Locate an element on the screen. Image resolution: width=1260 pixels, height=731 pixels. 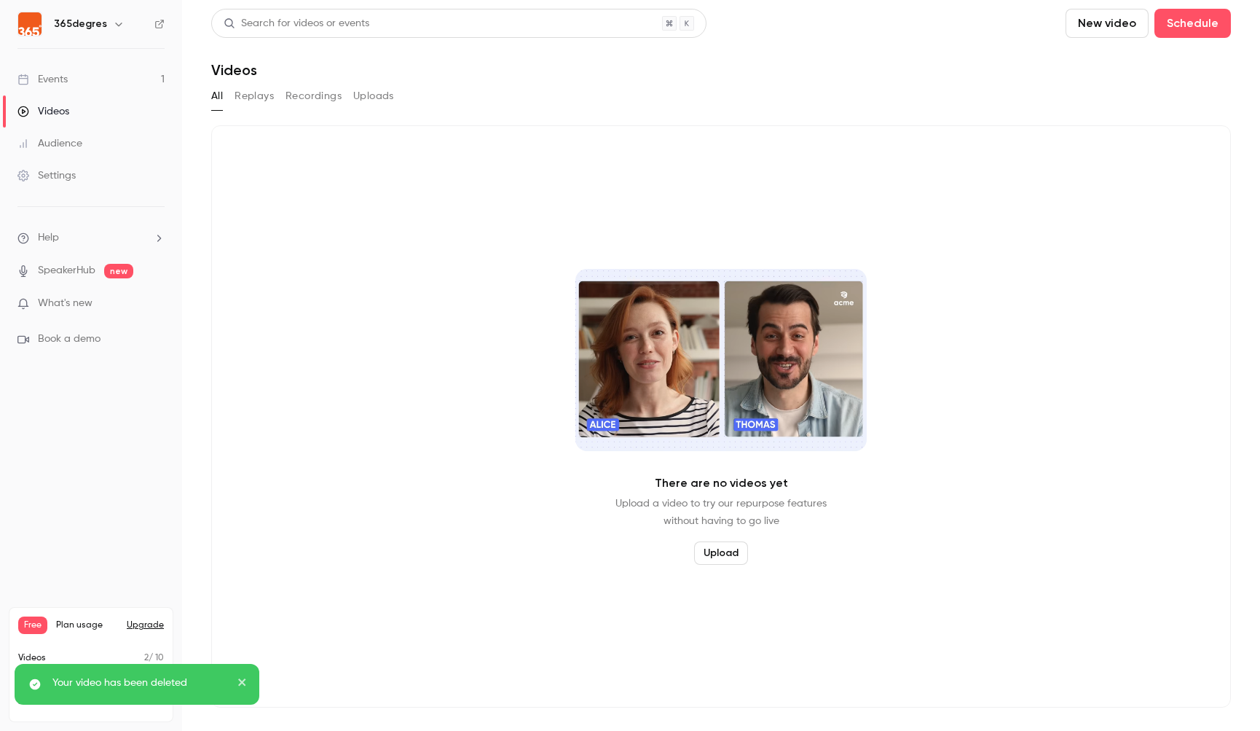
p: / 10 is located at coordinates (154, 658).